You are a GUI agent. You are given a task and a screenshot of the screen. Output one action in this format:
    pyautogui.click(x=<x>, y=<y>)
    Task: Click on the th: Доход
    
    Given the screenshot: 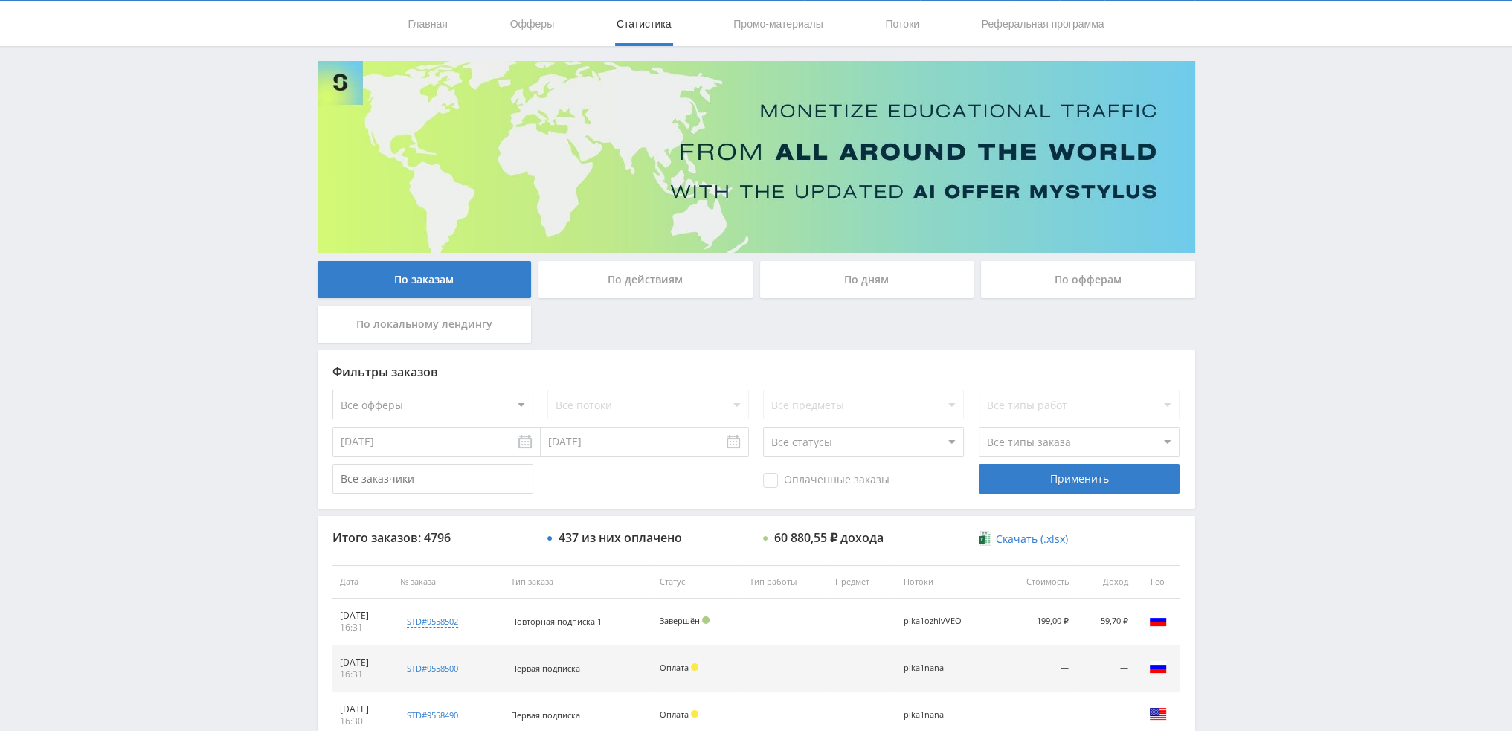 What is the action you would take?
    pyautogui.click(x=1105, y=582)
    